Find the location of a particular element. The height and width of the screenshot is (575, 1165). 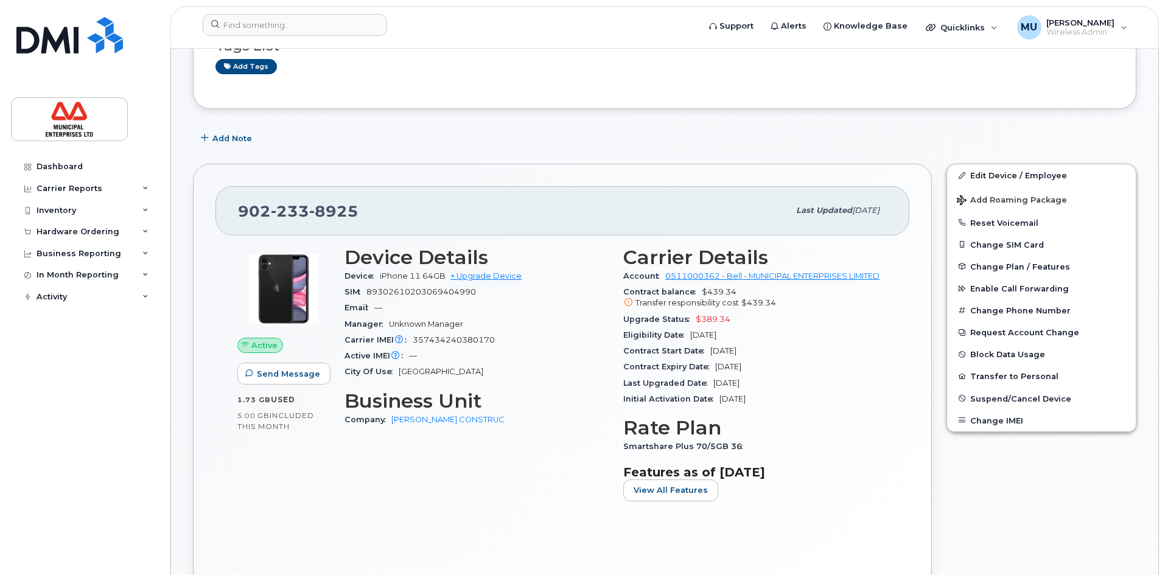

span: Alerts is located at coordinates (794, 26).